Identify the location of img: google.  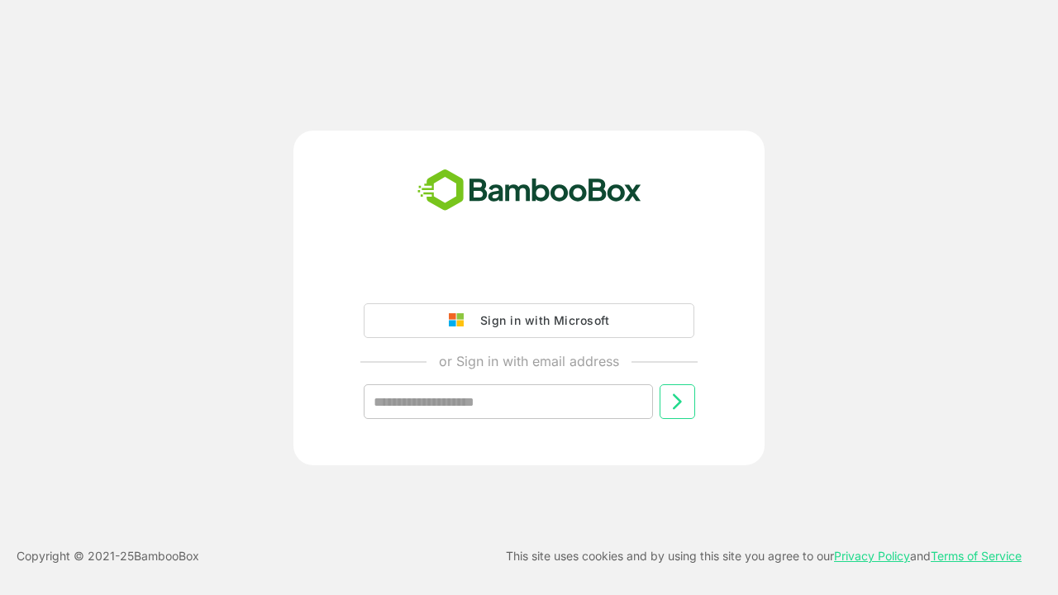
(461, 321).